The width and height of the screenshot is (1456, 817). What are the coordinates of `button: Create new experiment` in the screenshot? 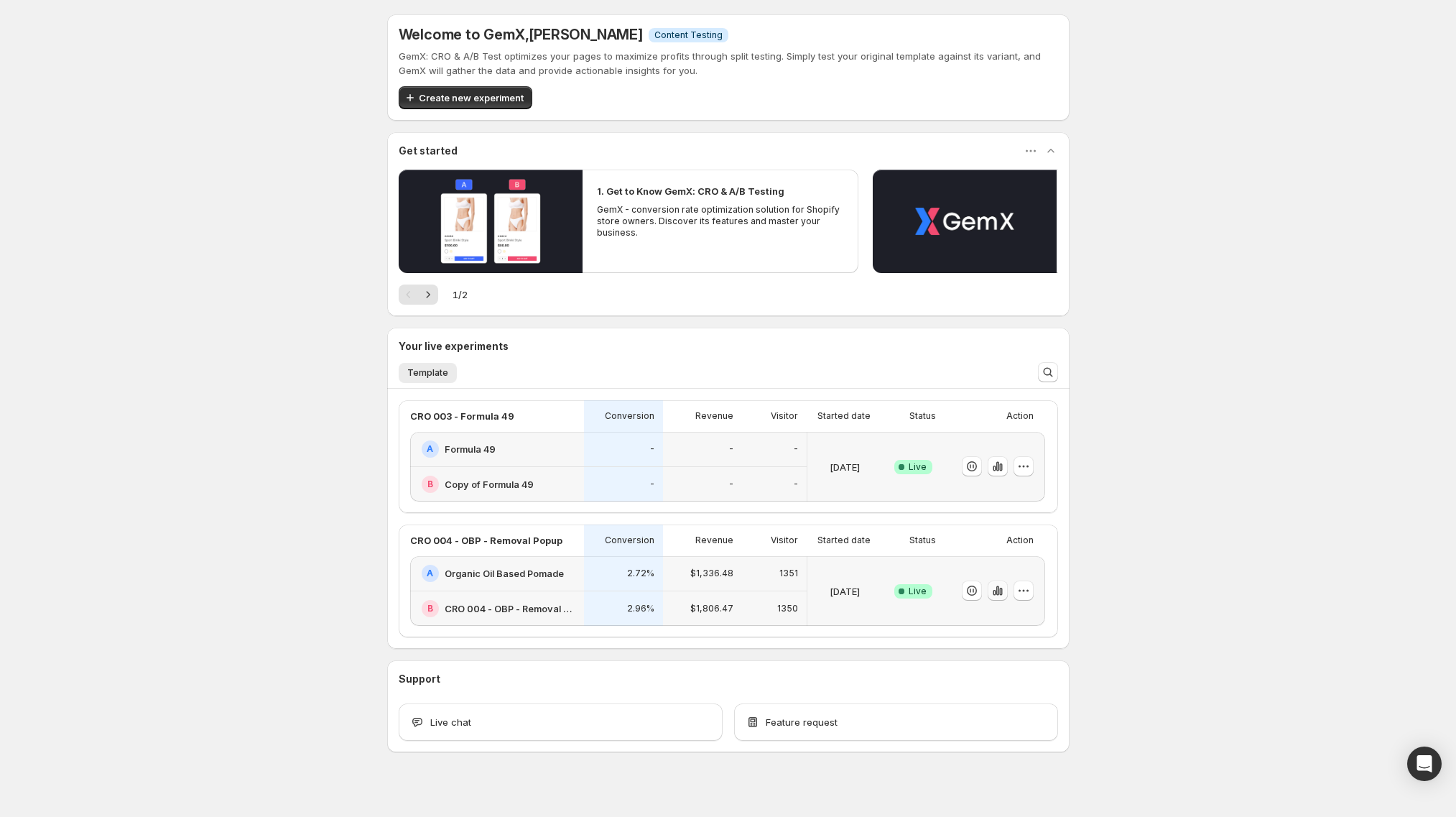 It's located at (466, 98).